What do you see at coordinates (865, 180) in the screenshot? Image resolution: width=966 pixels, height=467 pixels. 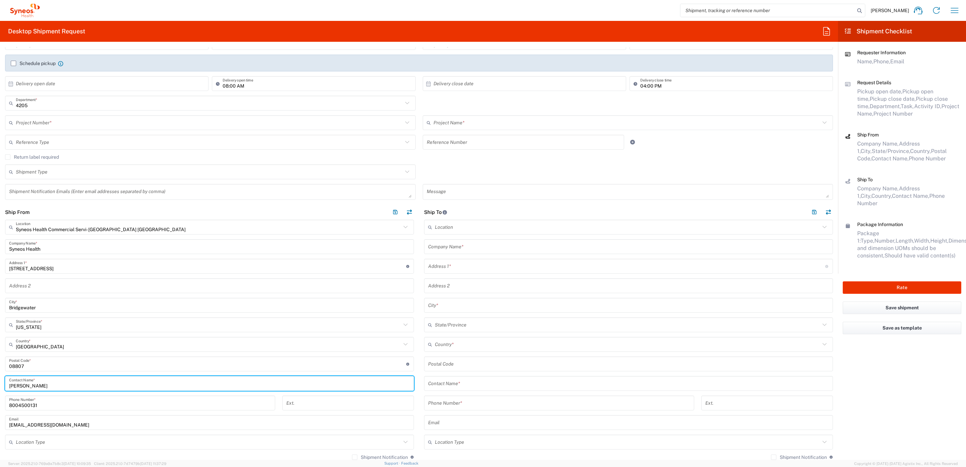 I see `span: Ship To` at bounding box center [865, 180].